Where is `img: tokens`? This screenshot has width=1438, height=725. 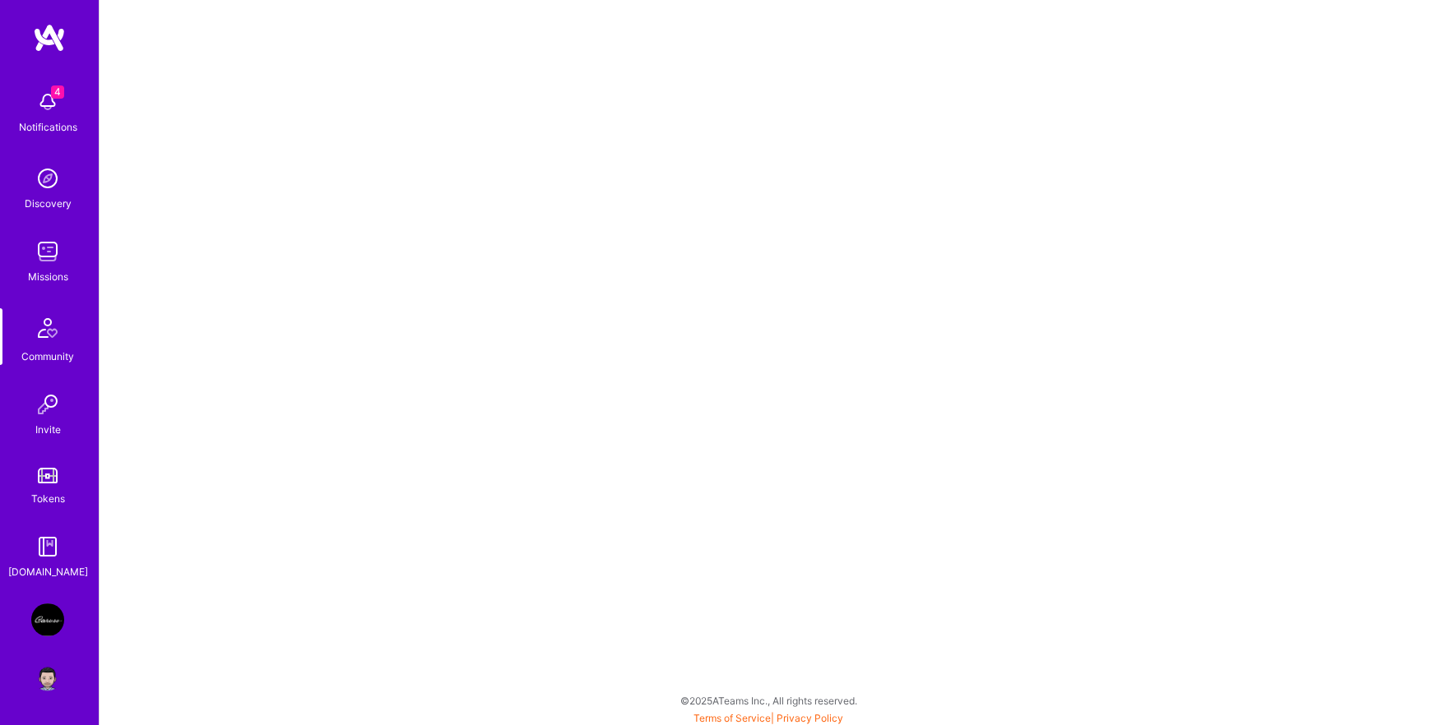 img: tokens is located at coordinates (48, 475).